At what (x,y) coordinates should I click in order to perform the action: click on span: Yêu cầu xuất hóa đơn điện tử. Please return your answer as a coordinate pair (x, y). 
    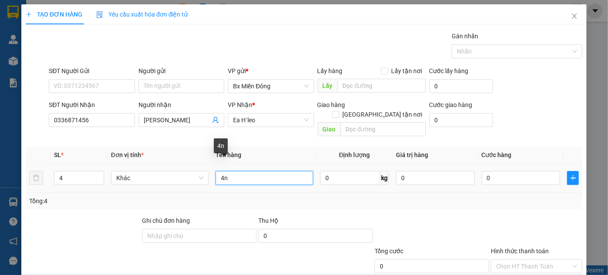
    Looking at the image, I should click on (142, 14).